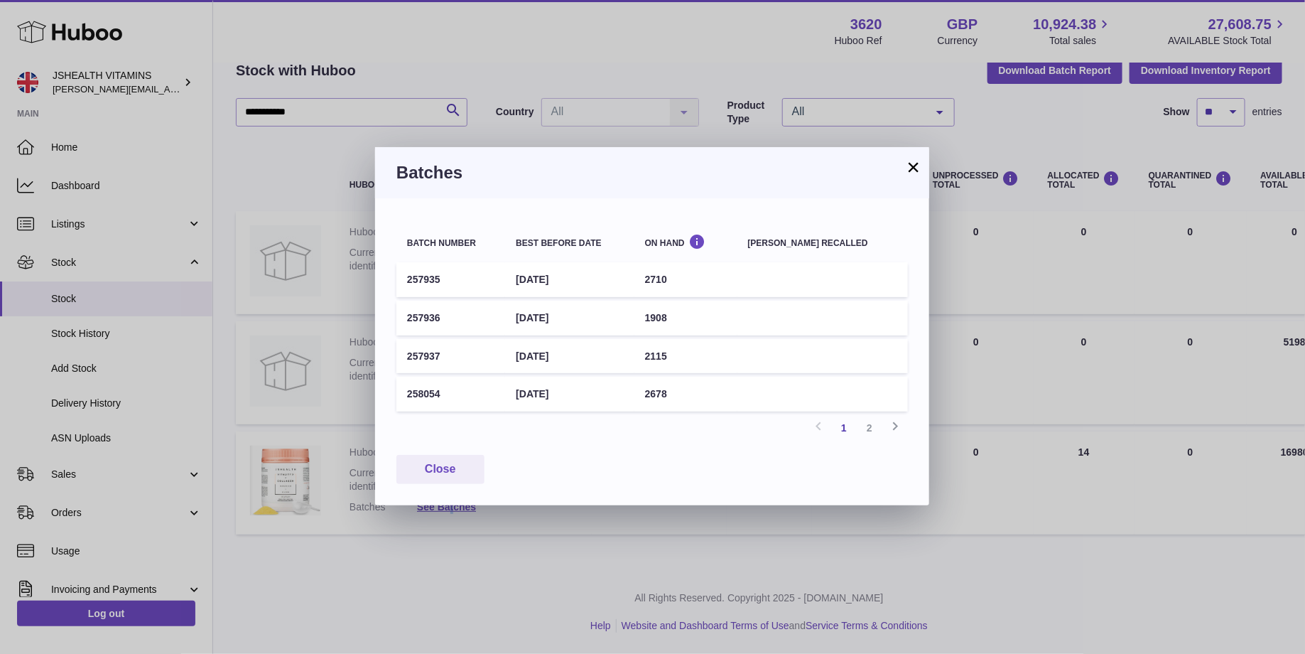 The image size is (1305, 654). What do you see at coordinates (451, 243) in the screenshot?
I see `div: Batch number` at bounding box center [451, 243].